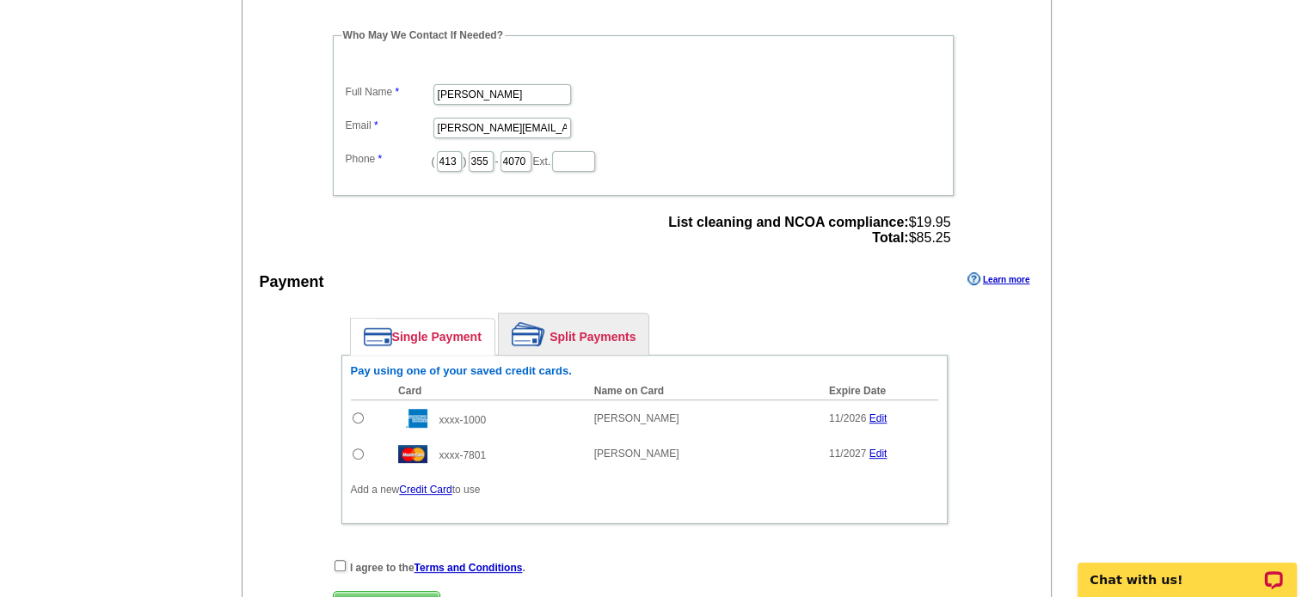 The image size is (1308, 597). I want to click on span: $19.95 $85.25, so click(809, 230).